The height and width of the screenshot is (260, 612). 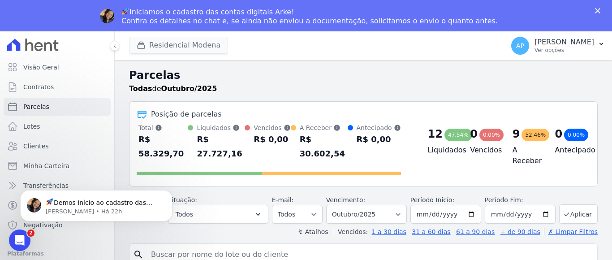 I want to click on label: ↯ Atalhos, so click(x=313, y=232).